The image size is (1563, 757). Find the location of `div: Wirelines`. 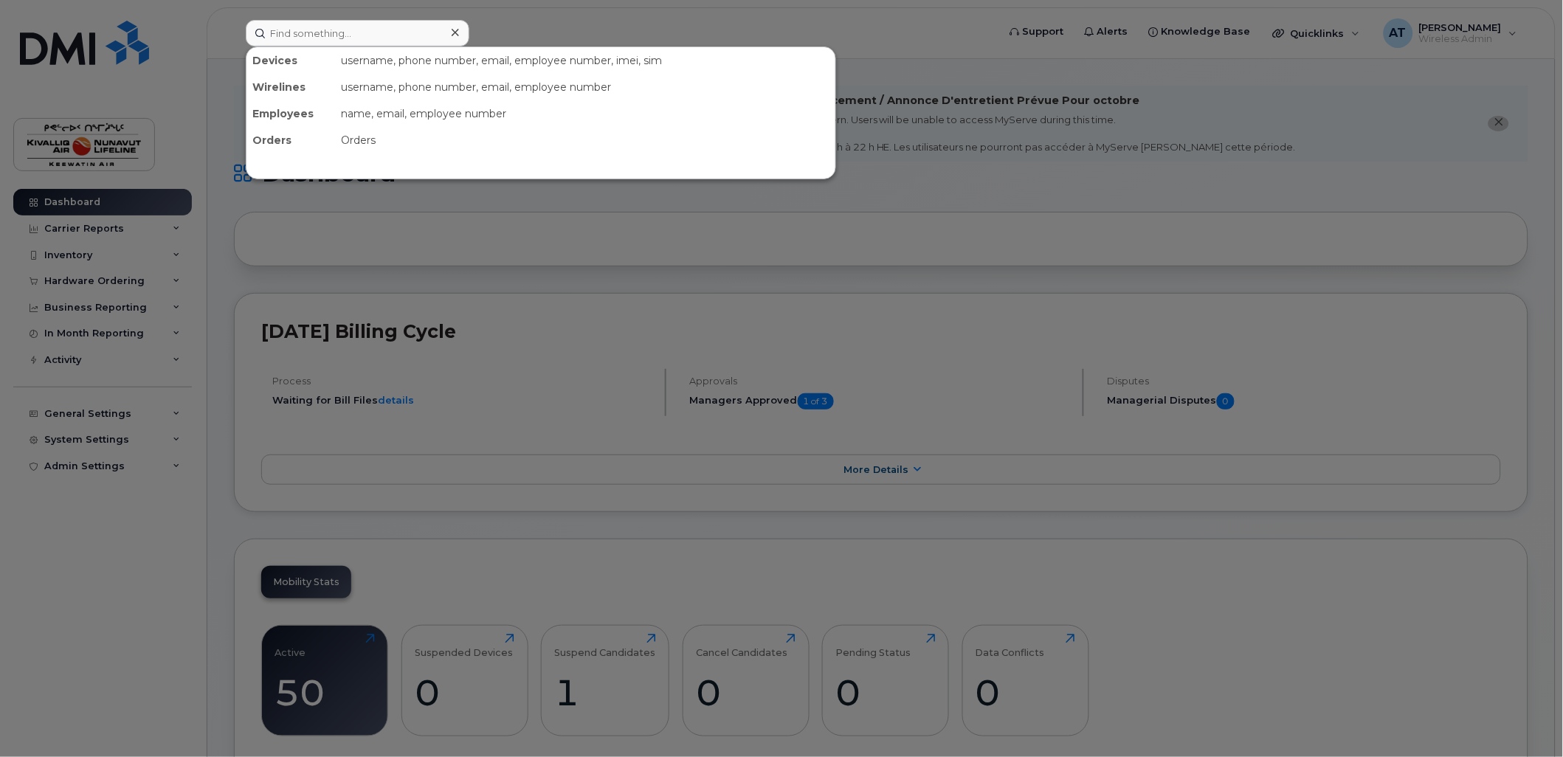

div: Wirelines is located at coordinates (291, 87).